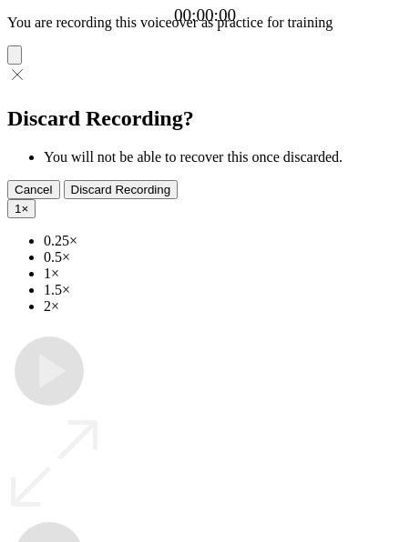 The height and width of the screenshot is (542, 410). Describe the element at coordinates (223, 258) in the screenshot. I see `li: 0.5×` at that location.